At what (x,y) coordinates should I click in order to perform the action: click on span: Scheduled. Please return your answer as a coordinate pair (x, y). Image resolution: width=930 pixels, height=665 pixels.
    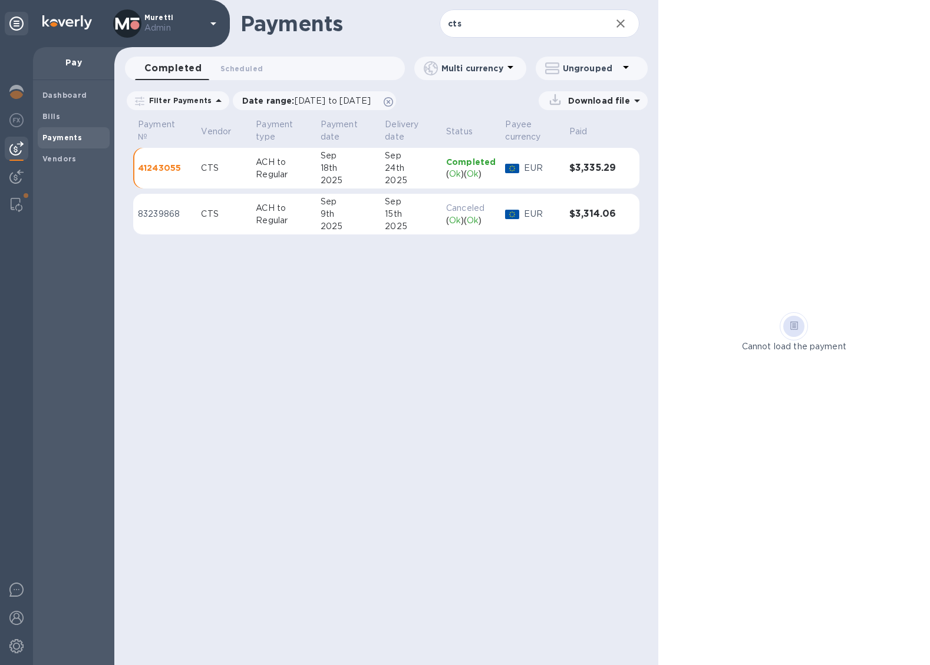
    Looking at the image, I should click on (242, 68).